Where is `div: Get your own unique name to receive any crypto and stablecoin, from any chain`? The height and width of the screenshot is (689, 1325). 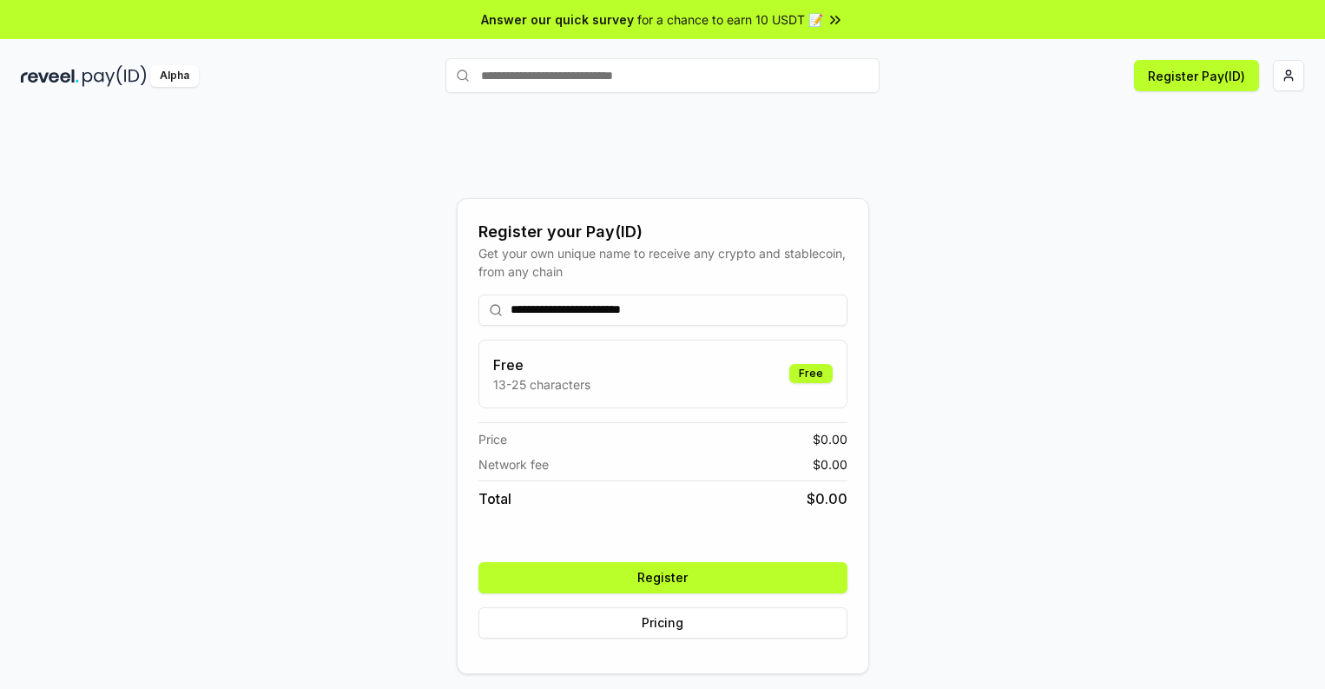
div: Get your own unique name to receive any crypto and stablecoin, from any chain is located at coordinates (662, 262).